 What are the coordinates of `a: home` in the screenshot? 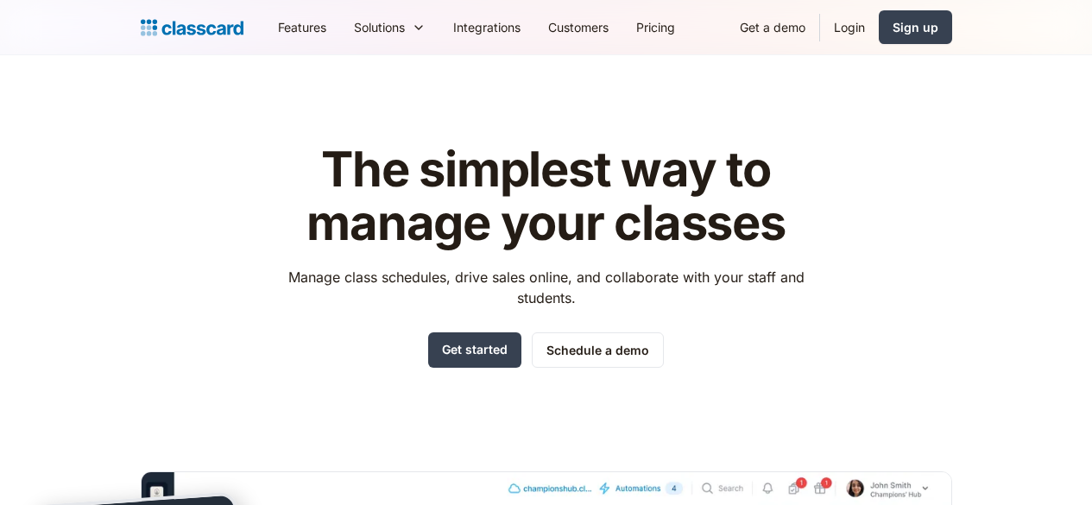 It's located at (192, 28).